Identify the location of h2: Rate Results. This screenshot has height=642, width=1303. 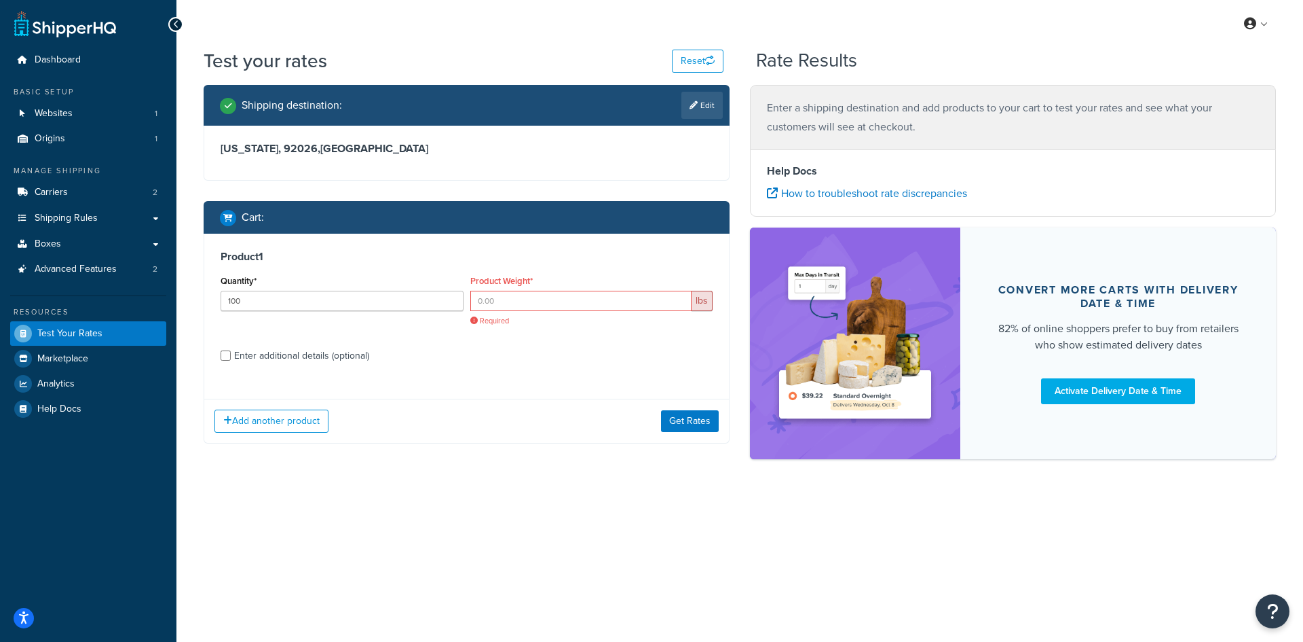
(806, 60).